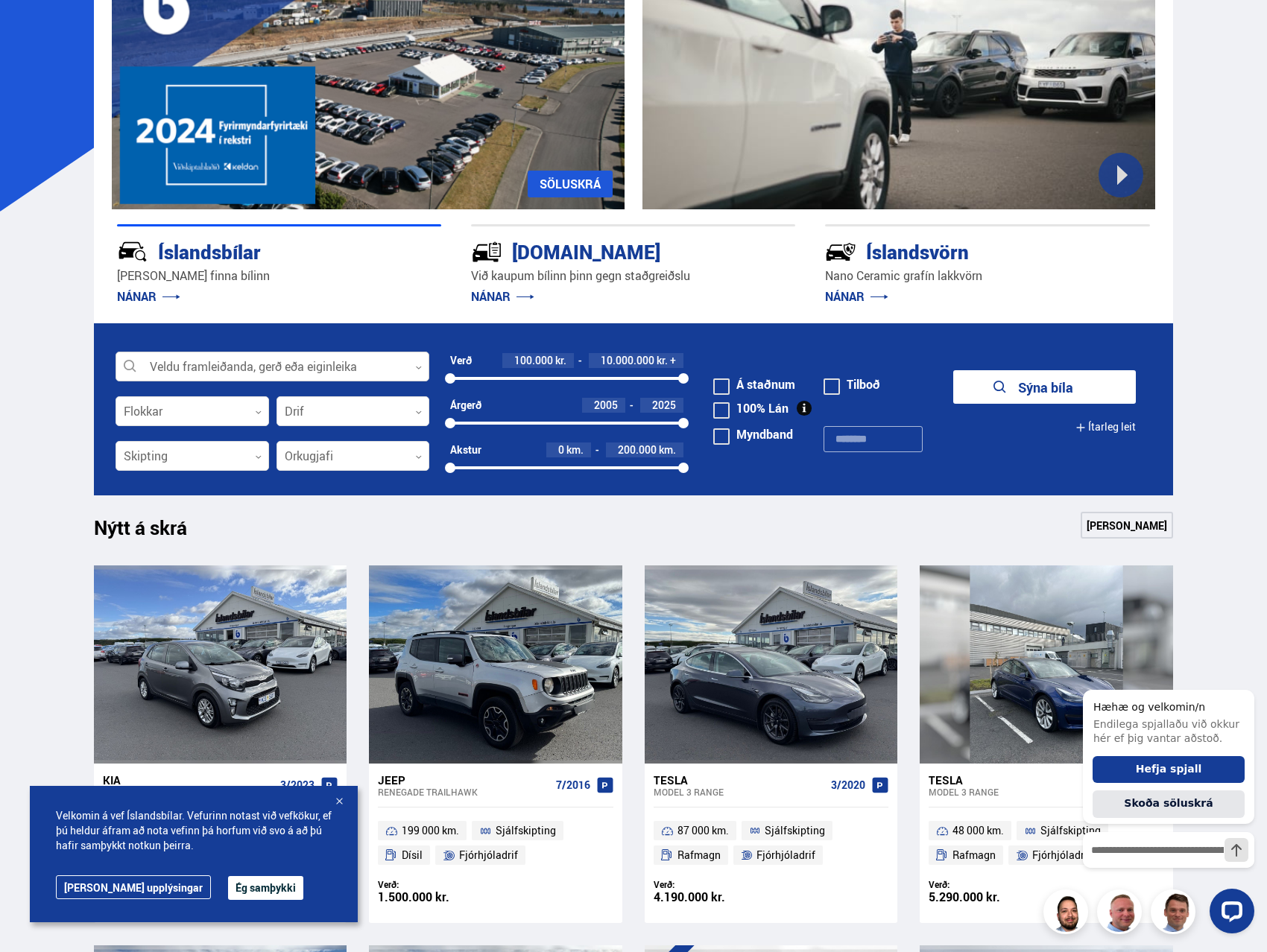 The image size is (1267, 952). I want to click on span: 2025, so click(664, 405).